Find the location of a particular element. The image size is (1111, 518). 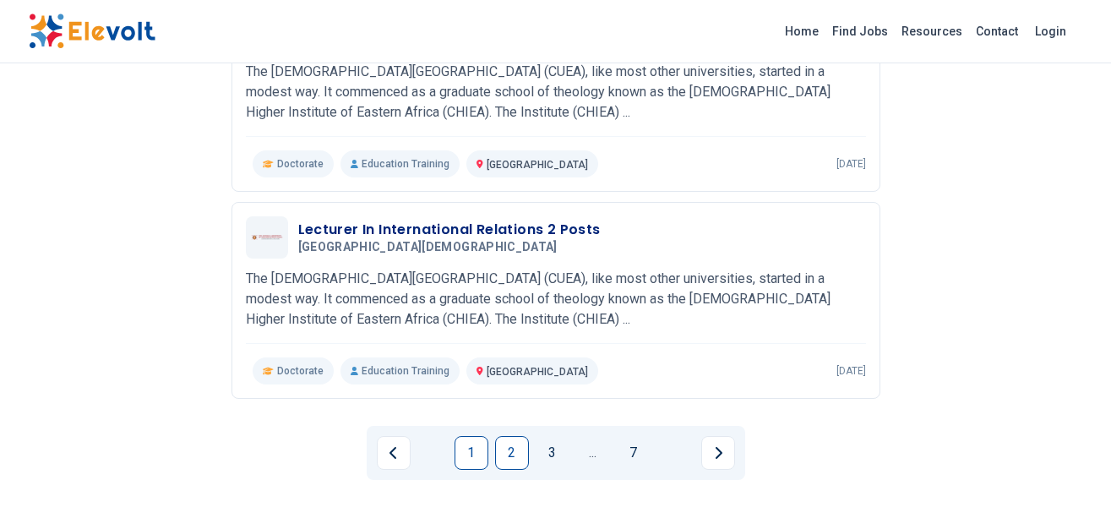

a: Page 3 is located at coordinates (553, 453).